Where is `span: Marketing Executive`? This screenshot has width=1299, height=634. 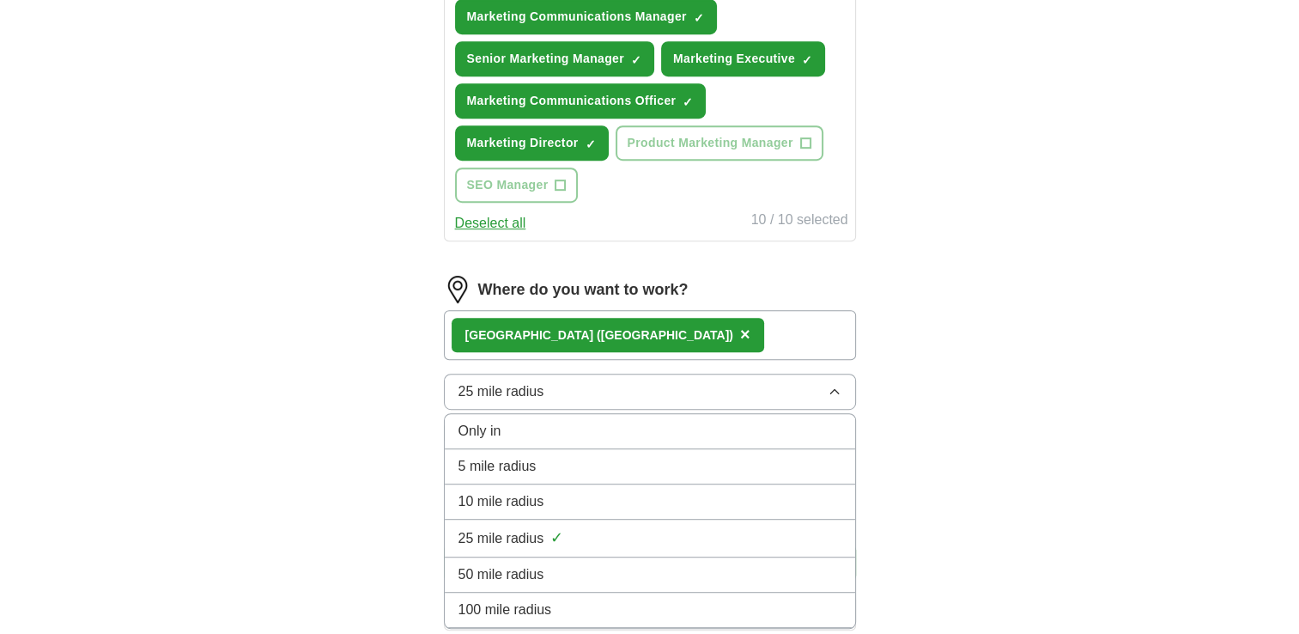
span: Marketing Executive is located at coordinates (734, 58).